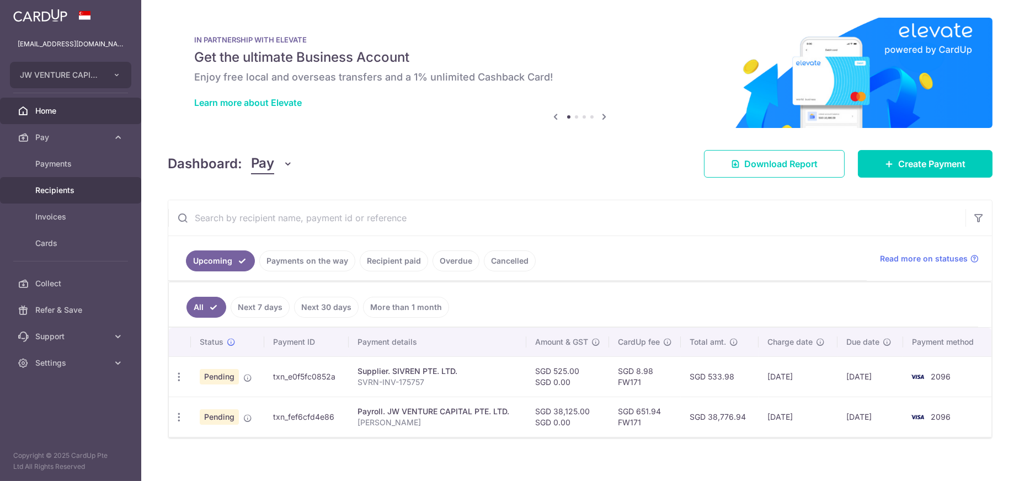 This screenshot has height=481, width=1019. I want to click on a: Create Payment, so click(925, 164).